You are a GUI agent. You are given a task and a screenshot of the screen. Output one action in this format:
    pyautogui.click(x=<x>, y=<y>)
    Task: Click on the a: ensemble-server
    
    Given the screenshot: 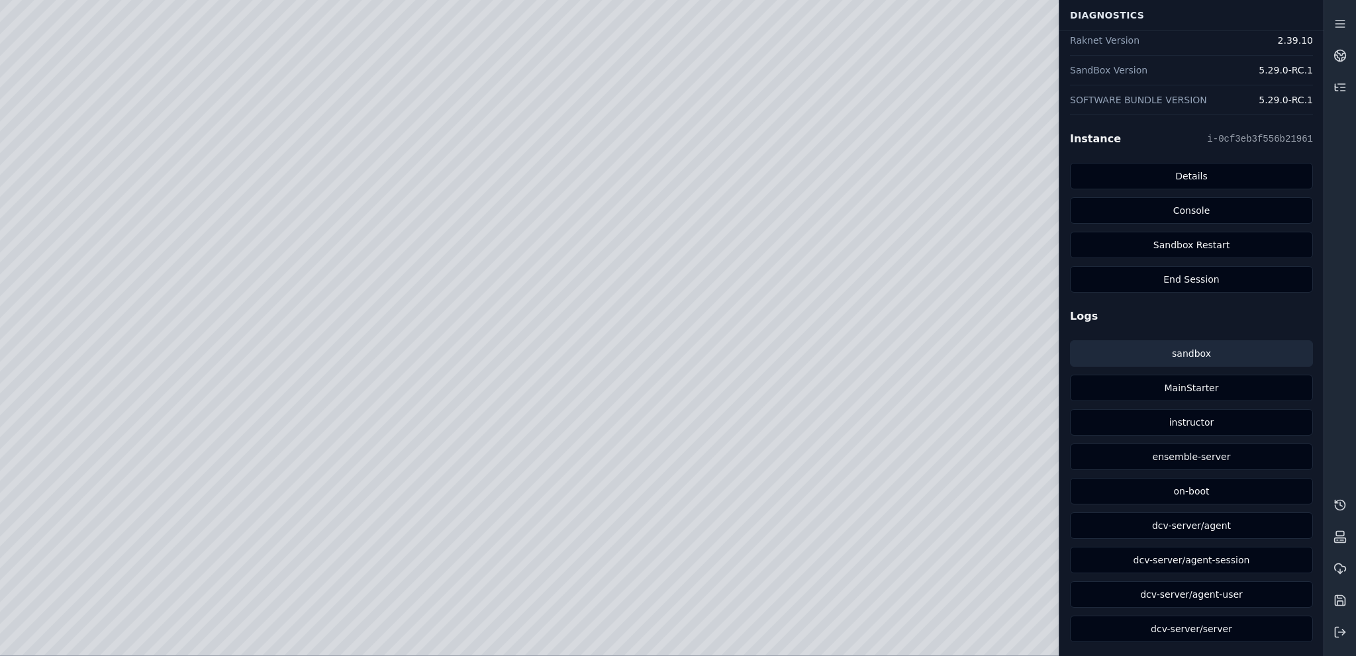 What is the action you would take?
    pyautogui.click(x=1191, y=457)
    